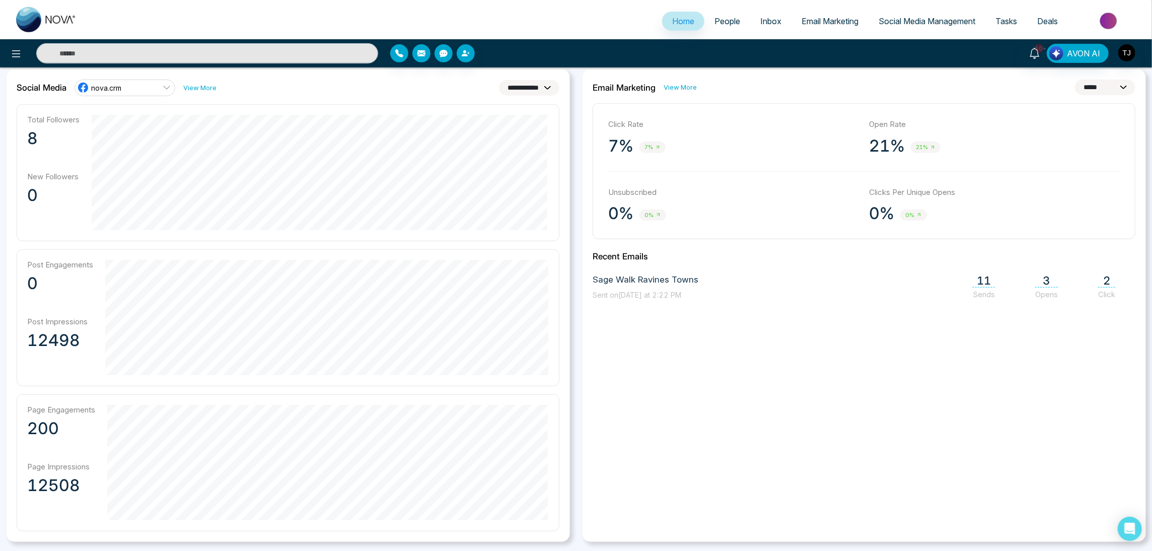  I want to click on a: 10+, so click(1035, 52).